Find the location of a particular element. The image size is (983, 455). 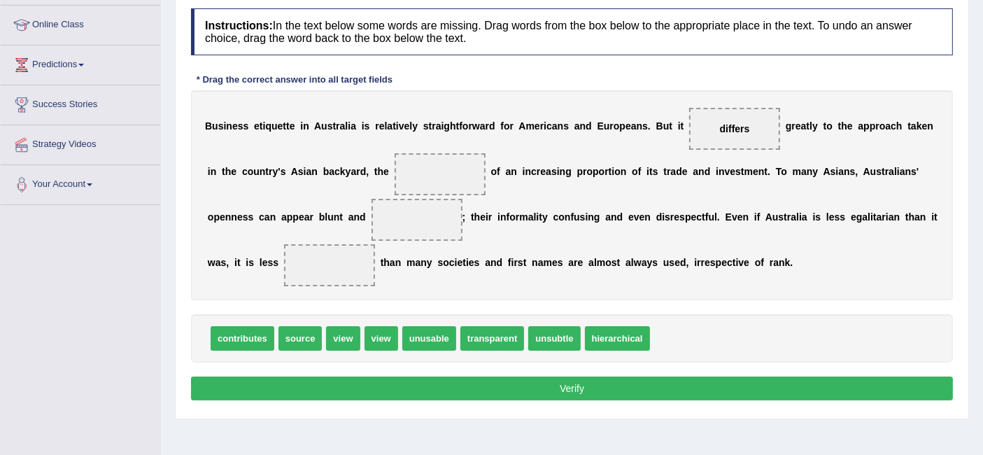

a: Your Account is located at coordinates (80, 183).